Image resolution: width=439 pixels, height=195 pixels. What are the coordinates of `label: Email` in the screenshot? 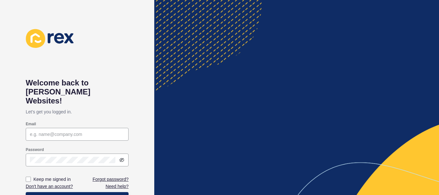 It's located at (31, 124).